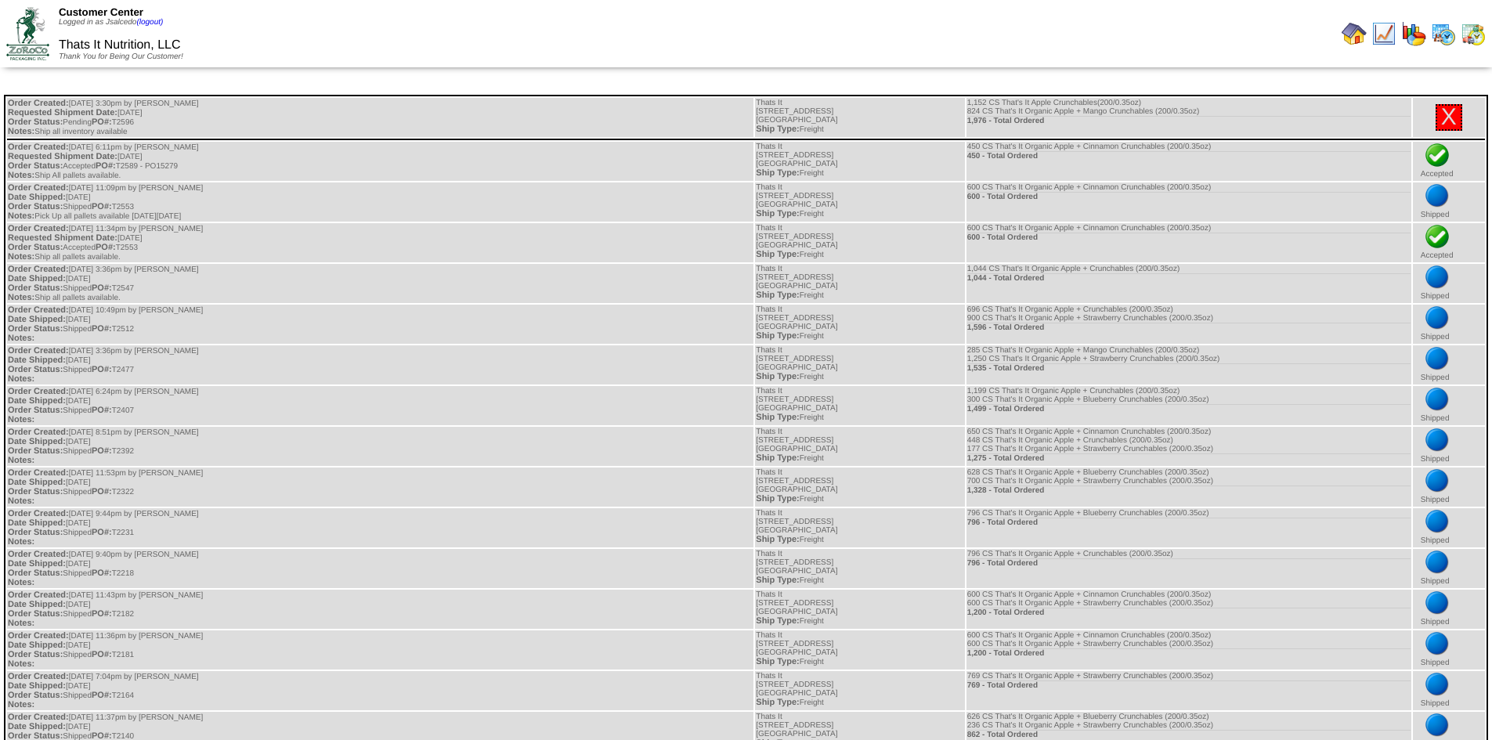 The height and width of the screenshot is (740, 1492). Describe the element at coordinates (1189, 283) in the screenshot. I see `td: 1,044 CS That's It Organic Apple + Crunchables (200/0.35oz)` at that location.